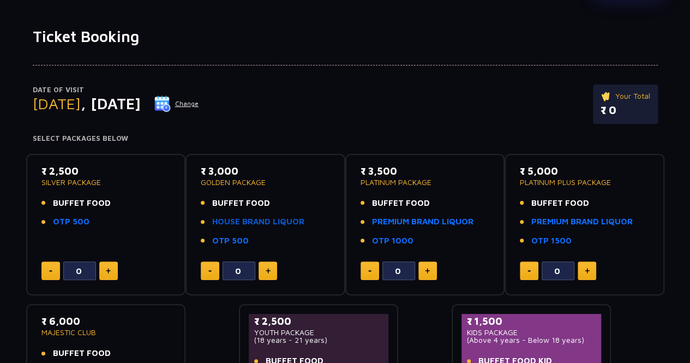 This screenshot has width=690, height=363. What do you see at coordinates (425, 182) in the screenshot?
I see `p: PLATINUM PACKAGE` at bounding box center [425, 182].